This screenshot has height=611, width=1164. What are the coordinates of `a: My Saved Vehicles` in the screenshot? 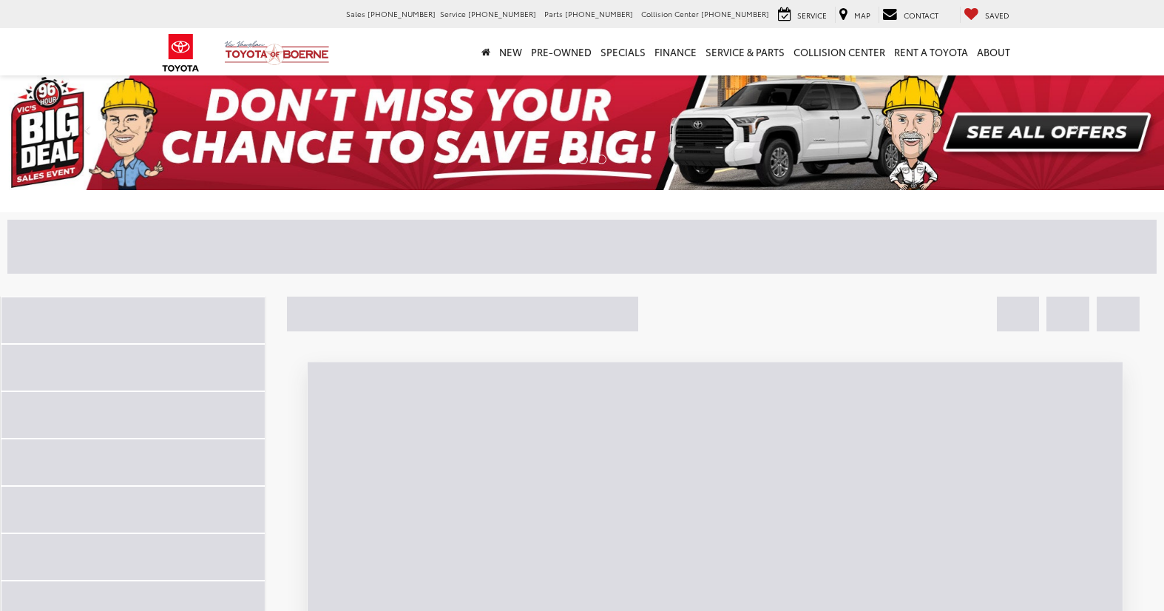 It's located at (986, 15).